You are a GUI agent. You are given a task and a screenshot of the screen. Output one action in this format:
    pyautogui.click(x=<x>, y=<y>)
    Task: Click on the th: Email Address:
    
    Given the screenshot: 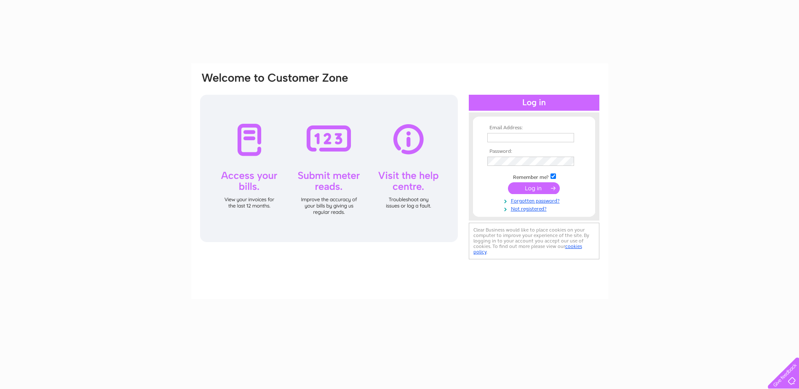 What is the action you would take?
    pyautogui.click(x=534, y=128)
    